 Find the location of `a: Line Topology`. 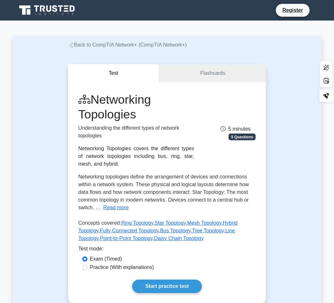

a: Line Topology is located at coordinates (156, 234).